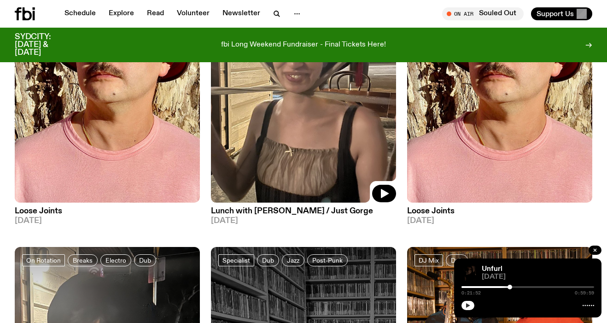 The width and height of the screenshot is (607, 323). What do you see at coordinates (236, 260) in the screenshot?
I see `span: Specialist` at bounding box center [236, 260].